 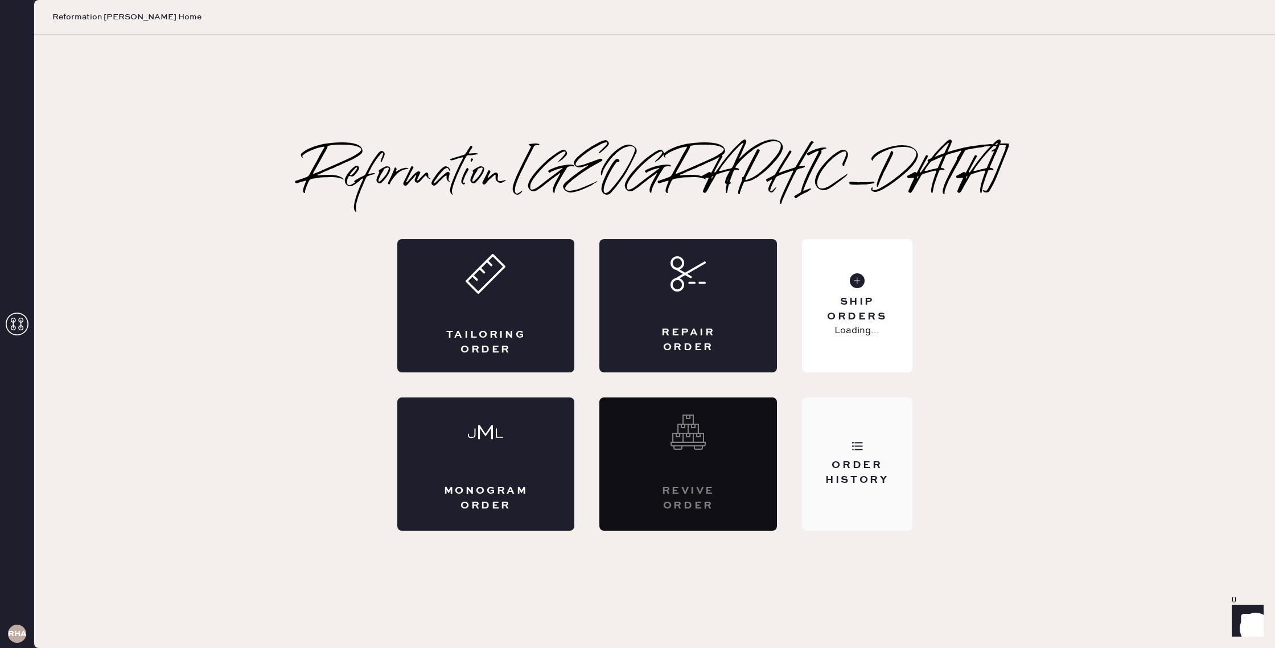 I want to click on div: Tailoring Order, so click(x=486, y=342).